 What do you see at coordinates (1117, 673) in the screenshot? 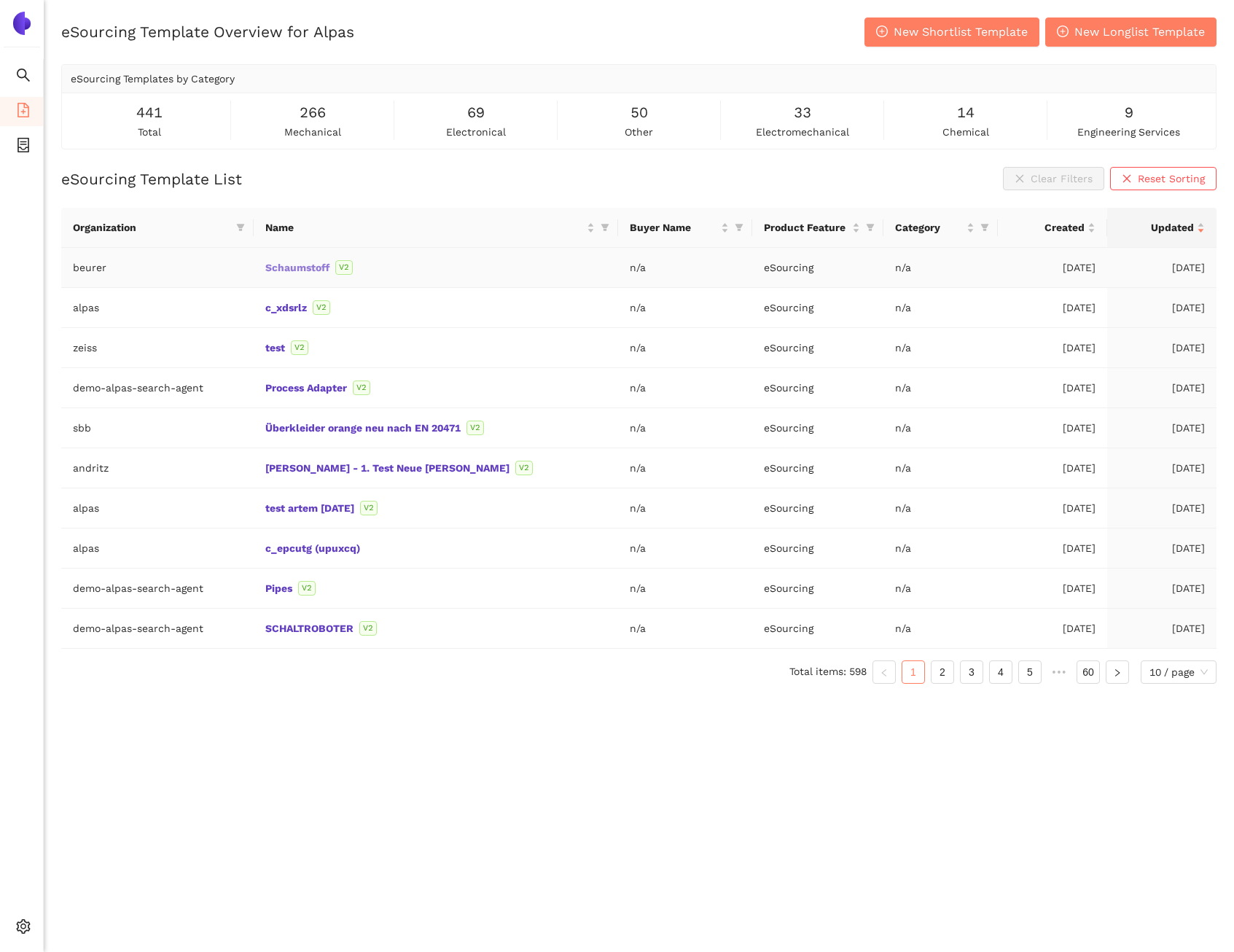
I see `span: right` at bounding box center [1117, 673].